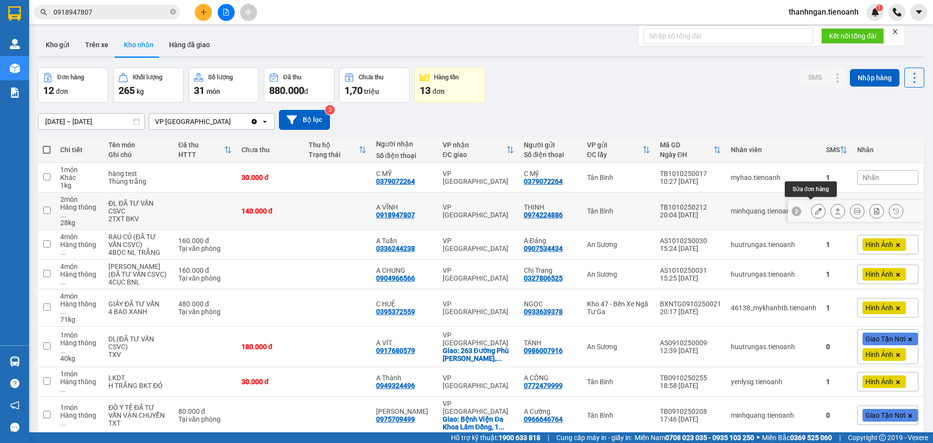 The image size is (933, 443). I want to click on th: Toggle SortBy, so click(205, 150).